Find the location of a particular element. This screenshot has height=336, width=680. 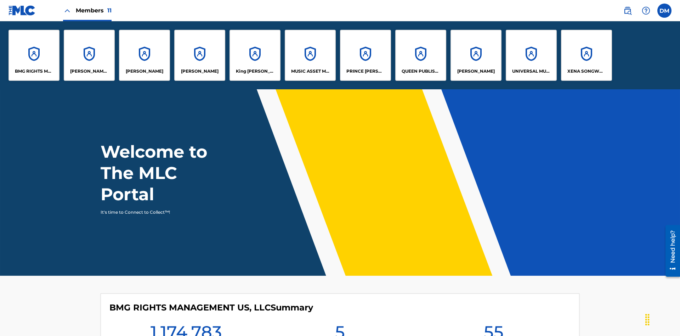

p: BMG RIGHTS MANAGEMENT US, LLC is located at coordinates (34, 71).